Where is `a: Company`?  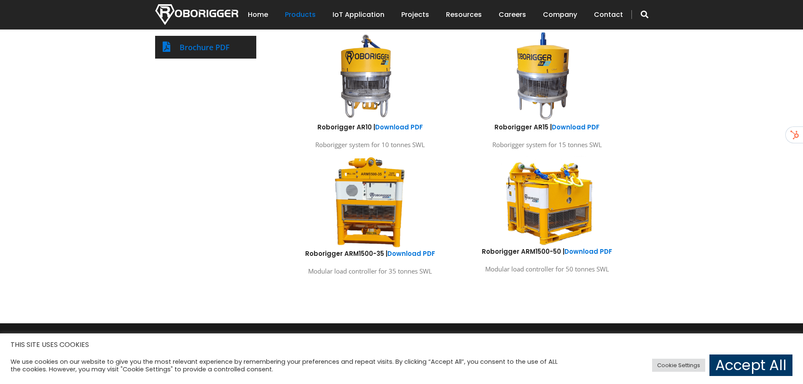
a: Company is located at coordinates (560, 15).